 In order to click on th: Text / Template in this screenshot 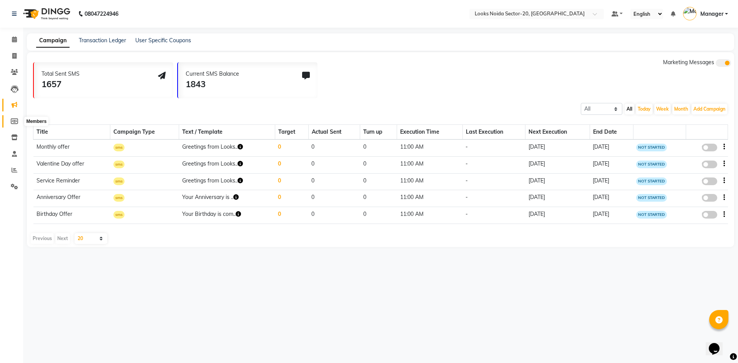, I will do `click(227, 132)`.